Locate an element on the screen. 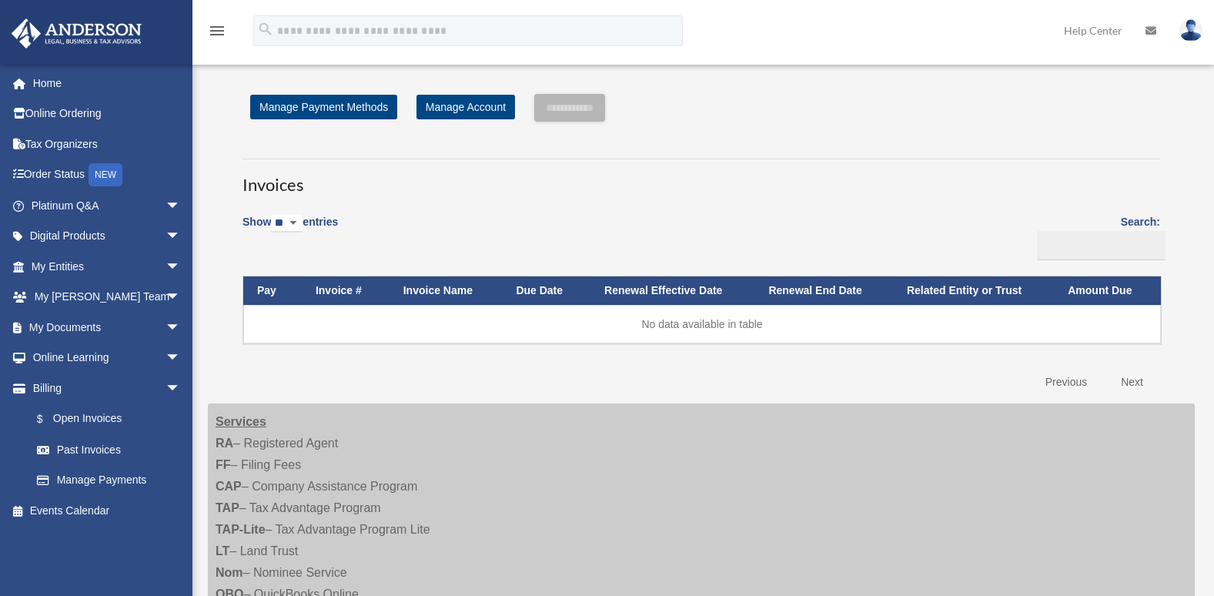 The width and height of the screenshot is (1214, 596). td: No data available in table is located at coordinates (702, 324).